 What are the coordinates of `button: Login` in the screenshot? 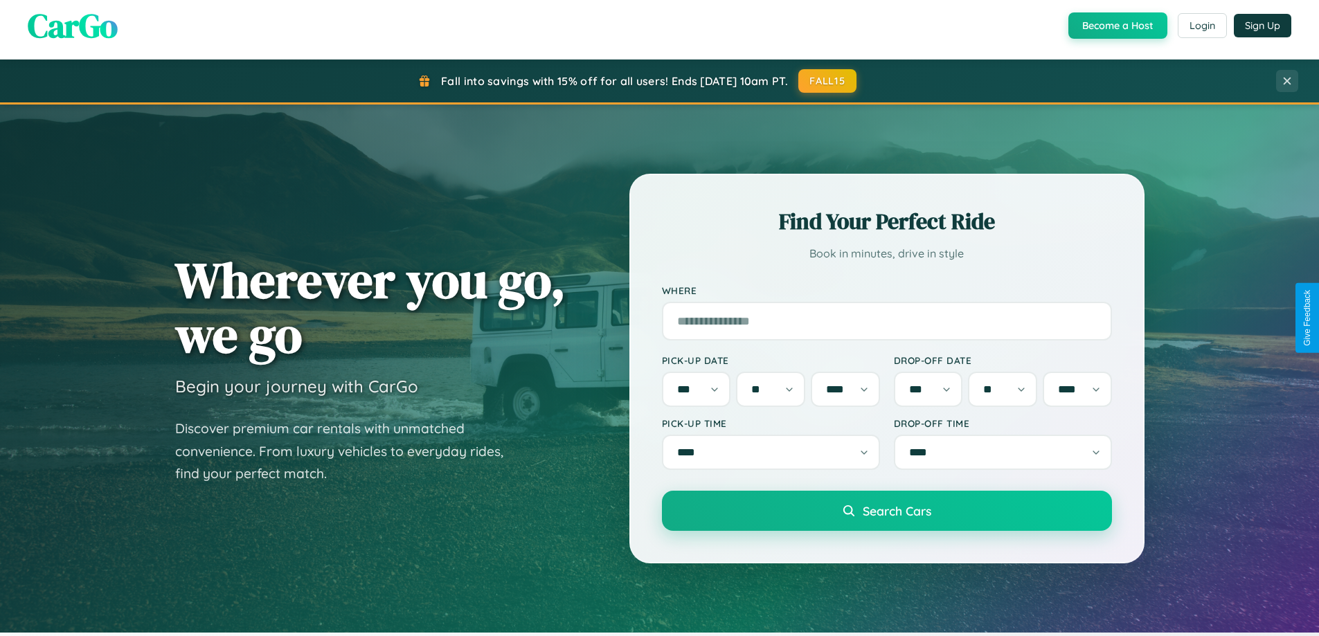 It's located at (1202, 26).